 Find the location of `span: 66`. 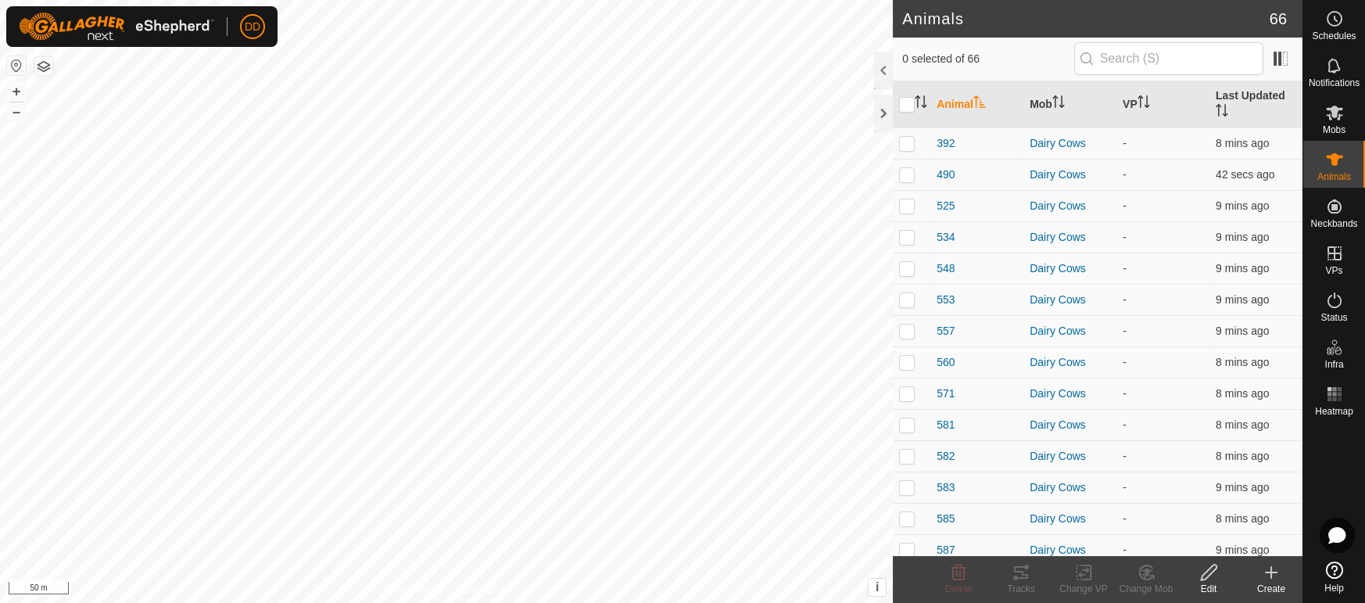

span: 66 is located at coordinates (1279, 19).